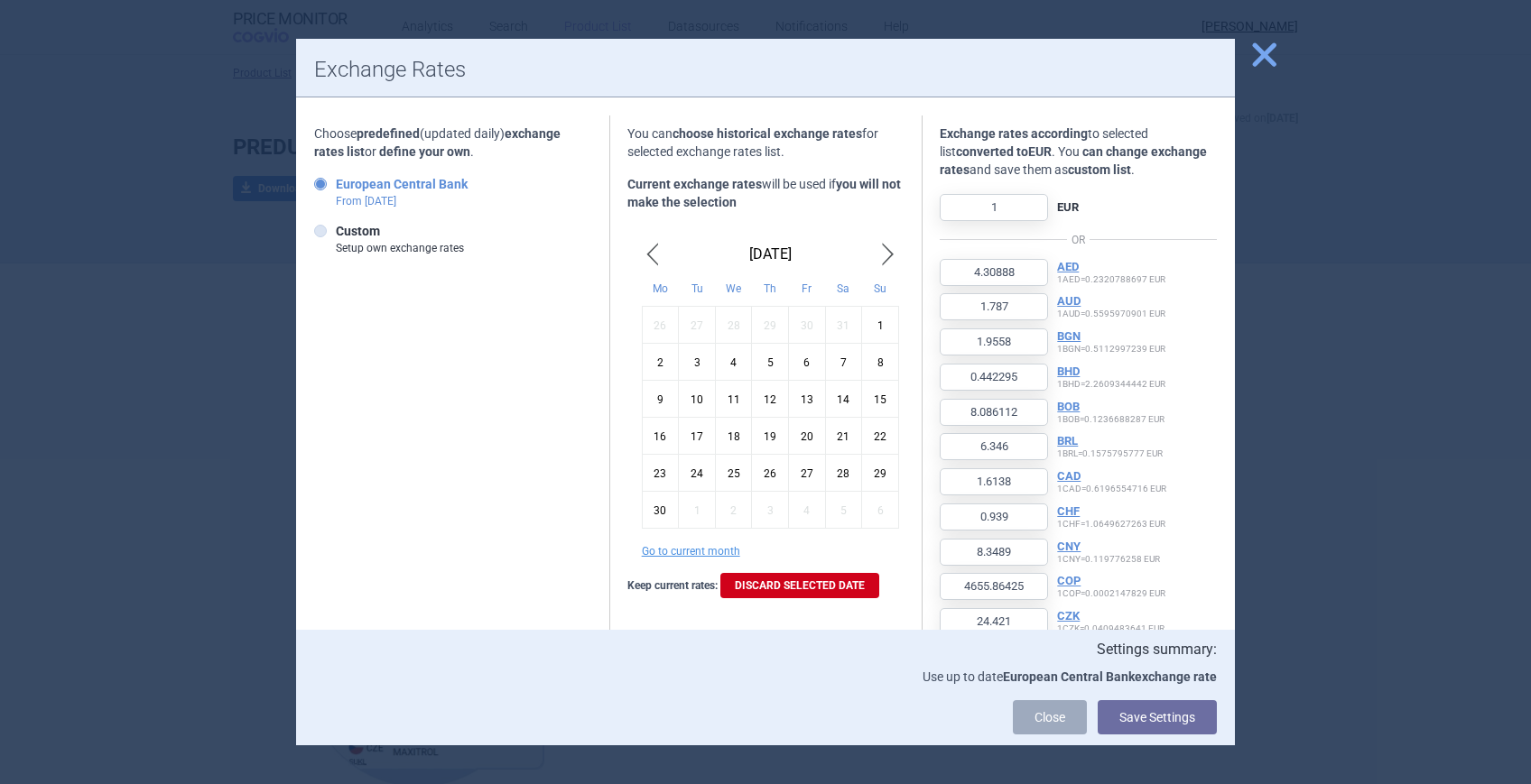 The width and height of the screenshot is (1531, 784). Describe the element at coordinates (1157, 717) in the screenshot. I see `button: Save Settings` at that location.